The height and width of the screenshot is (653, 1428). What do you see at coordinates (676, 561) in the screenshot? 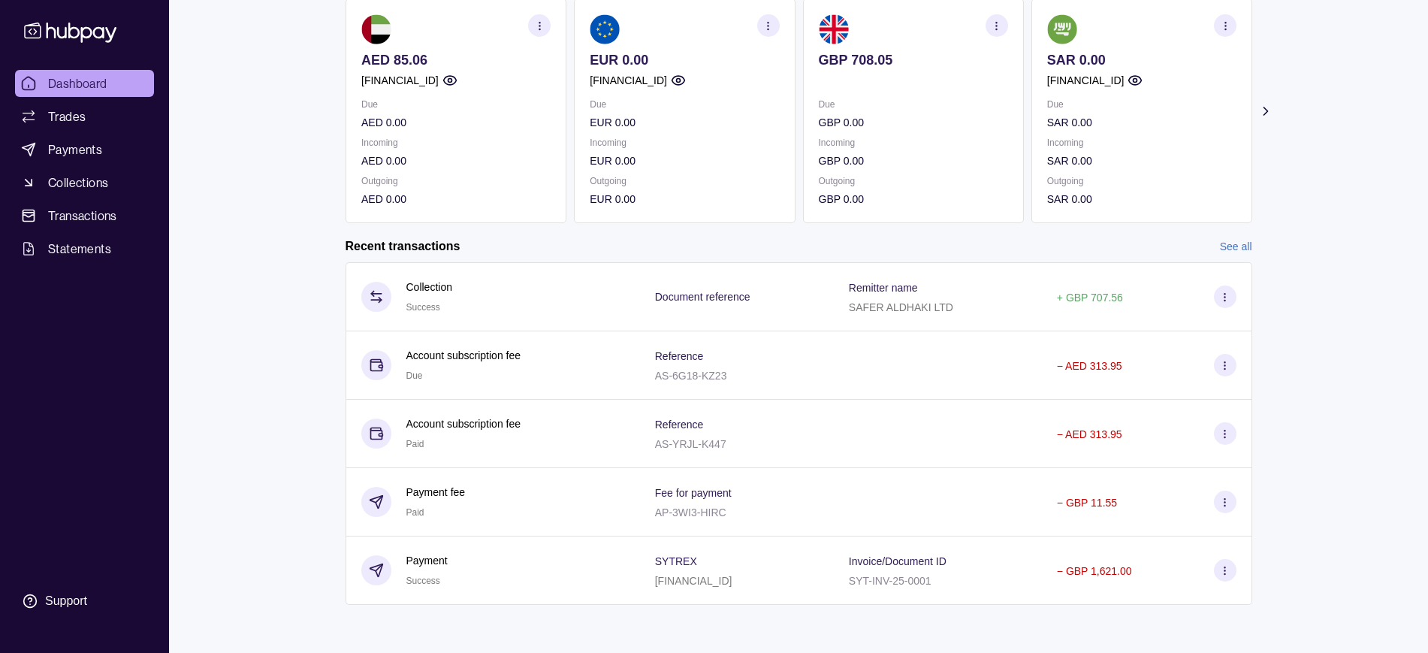
I see `p: SYTREX` at bounding box center [676, 561].